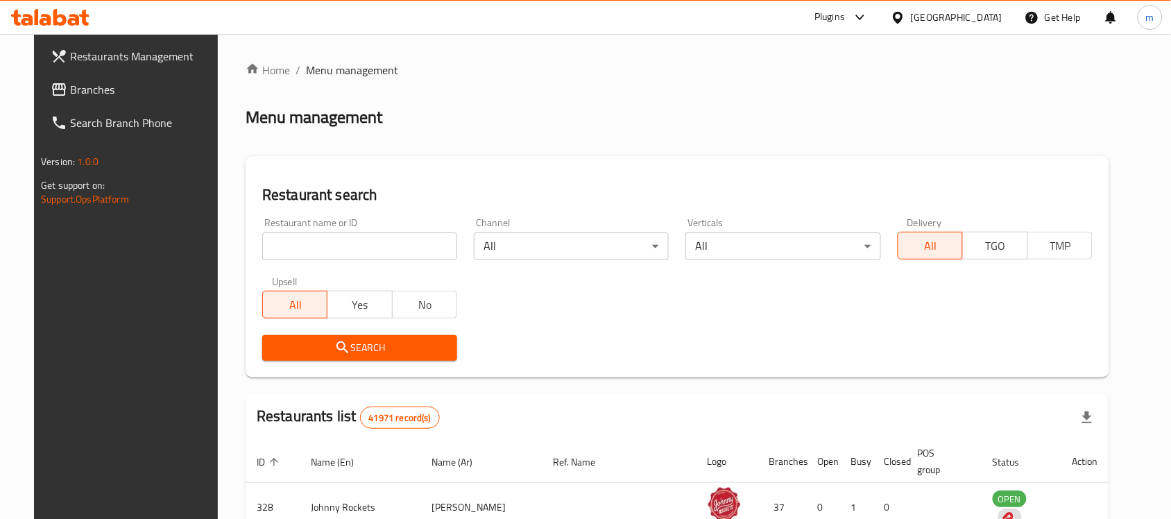 The image size is (1171, 519). Describe the element at coordinates (995, 246) in the screenshot. I see `span: TGO` at that location.